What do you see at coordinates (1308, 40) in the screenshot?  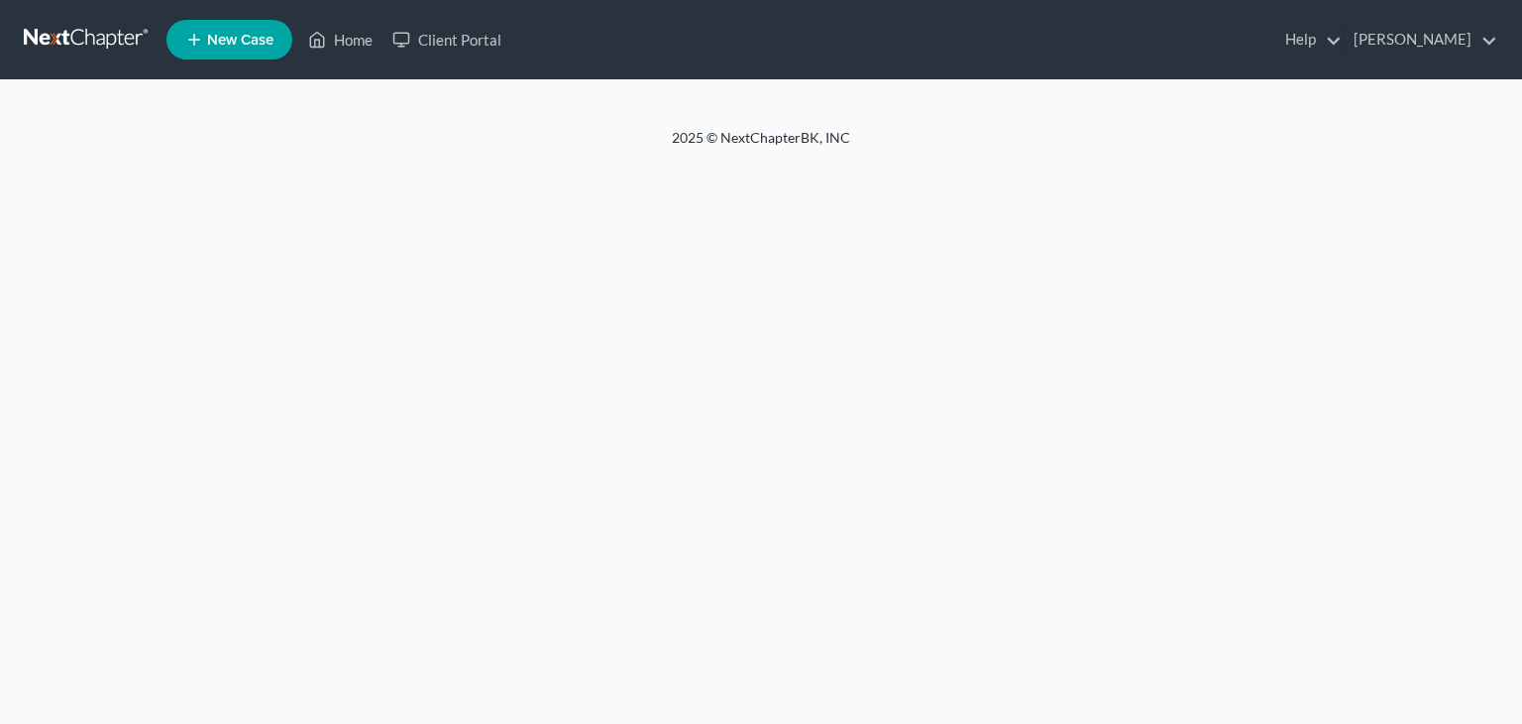 I see `a: Help` at bounding box center [1308, 40].